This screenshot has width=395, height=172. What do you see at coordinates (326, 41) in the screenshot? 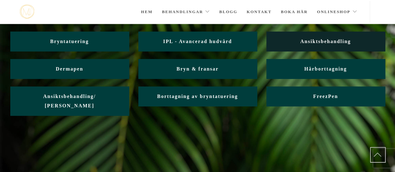
I see `a: Ansiktsbehandling` at bounding box center [326, 41].